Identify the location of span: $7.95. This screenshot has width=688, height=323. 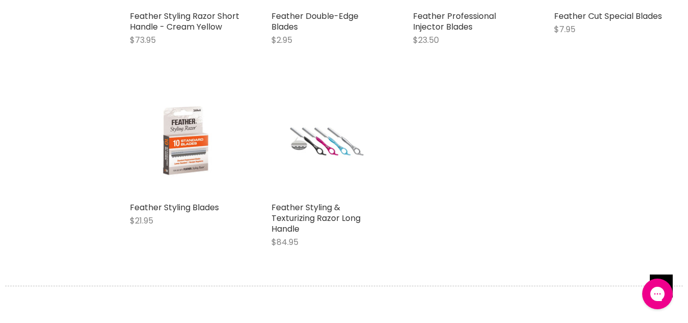
(565, 29).